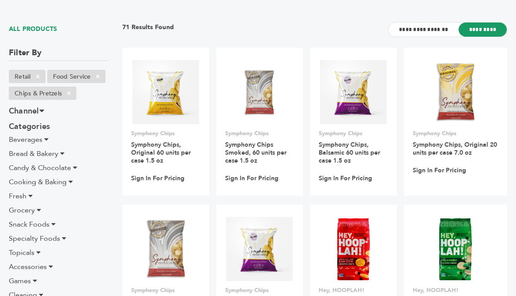  Describe the element at coordinates (259, 92) in the screenshot. I see `img: Symphony Chips Smoked, 60 units per case 1.5 oz` at that location.